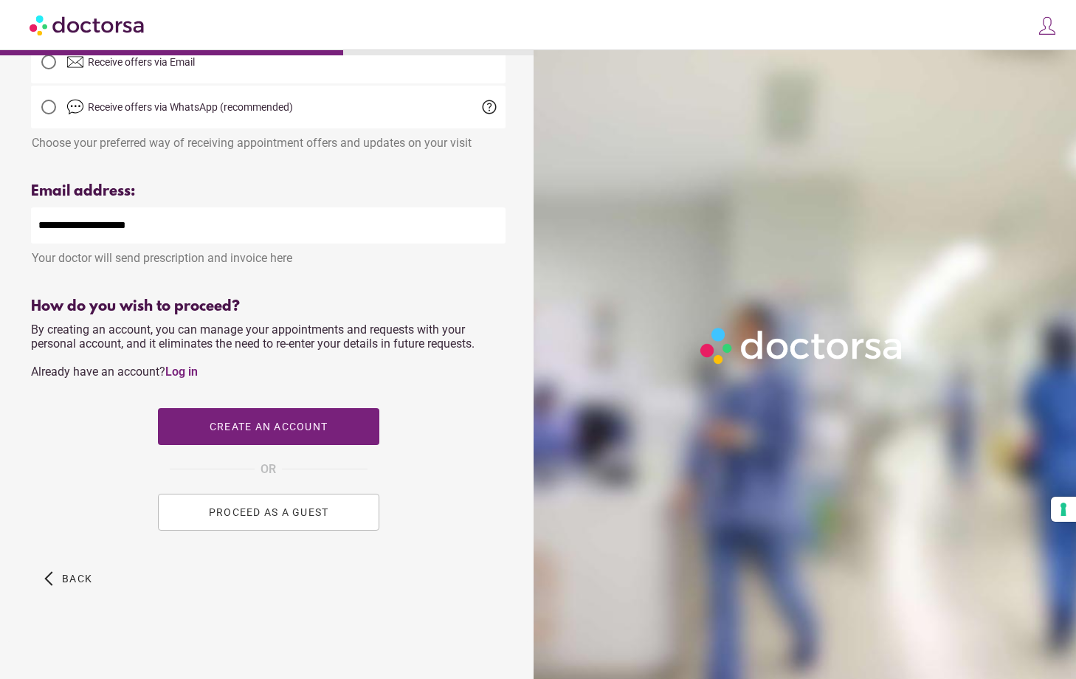 The height and width of the screenshot is (679, 1076). What do you see at coordinates (268, 427) in the screenshot?
I see `span: Create an account` at bounding box center [268, 427].